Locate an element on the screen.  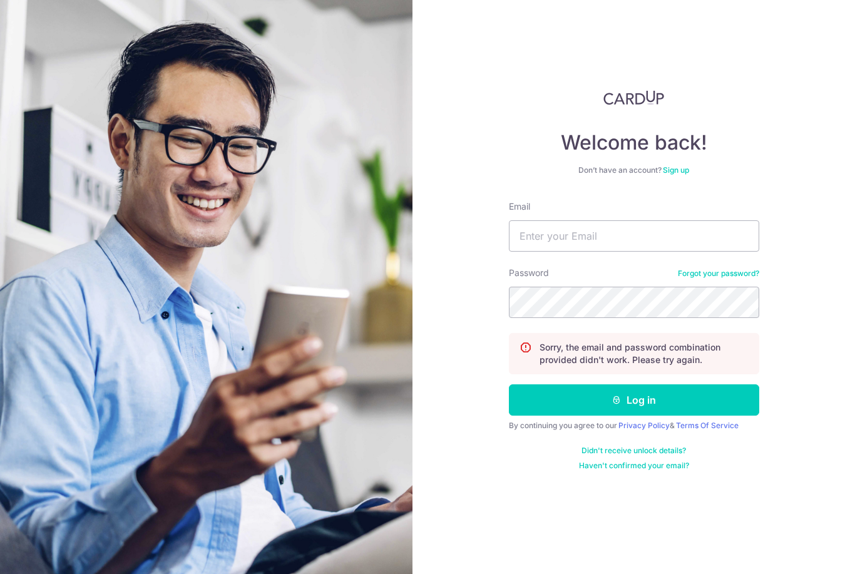
button: Log in is located at coordinates (634, 400).